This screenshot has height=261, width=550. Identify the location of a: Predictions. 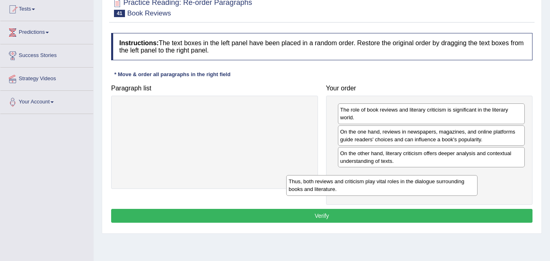
(47, 31).